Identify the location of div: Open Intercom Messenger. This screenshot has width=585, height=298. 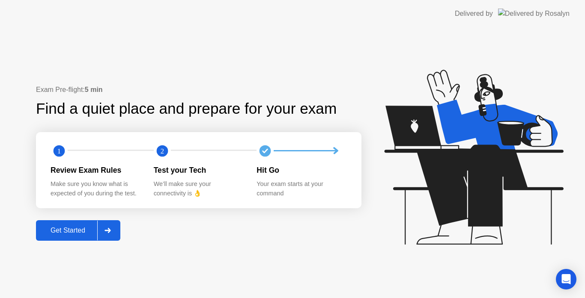
(566, 279).